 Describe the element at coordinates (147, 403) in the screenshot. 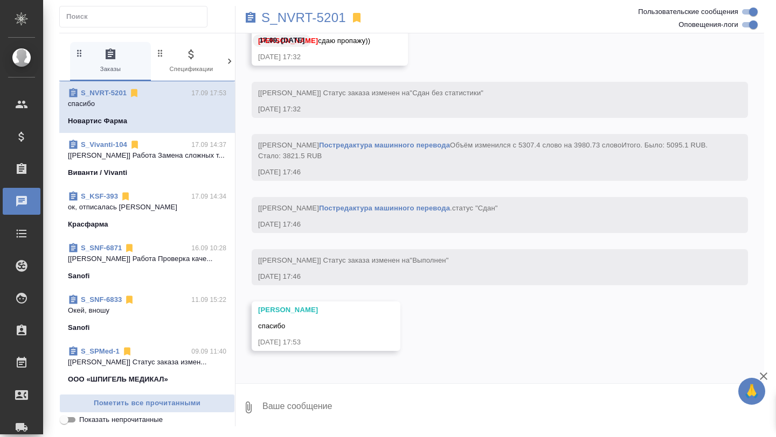

I see `span: Пометить все прочитанными` at that location.